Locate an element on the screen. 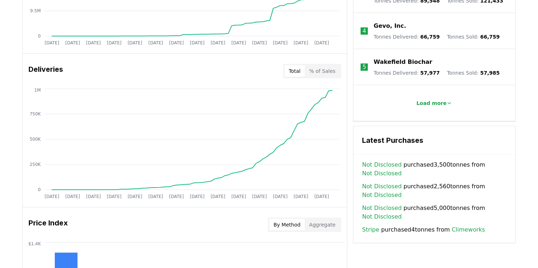  button: Aggregate is located at coordinates (322, 225).